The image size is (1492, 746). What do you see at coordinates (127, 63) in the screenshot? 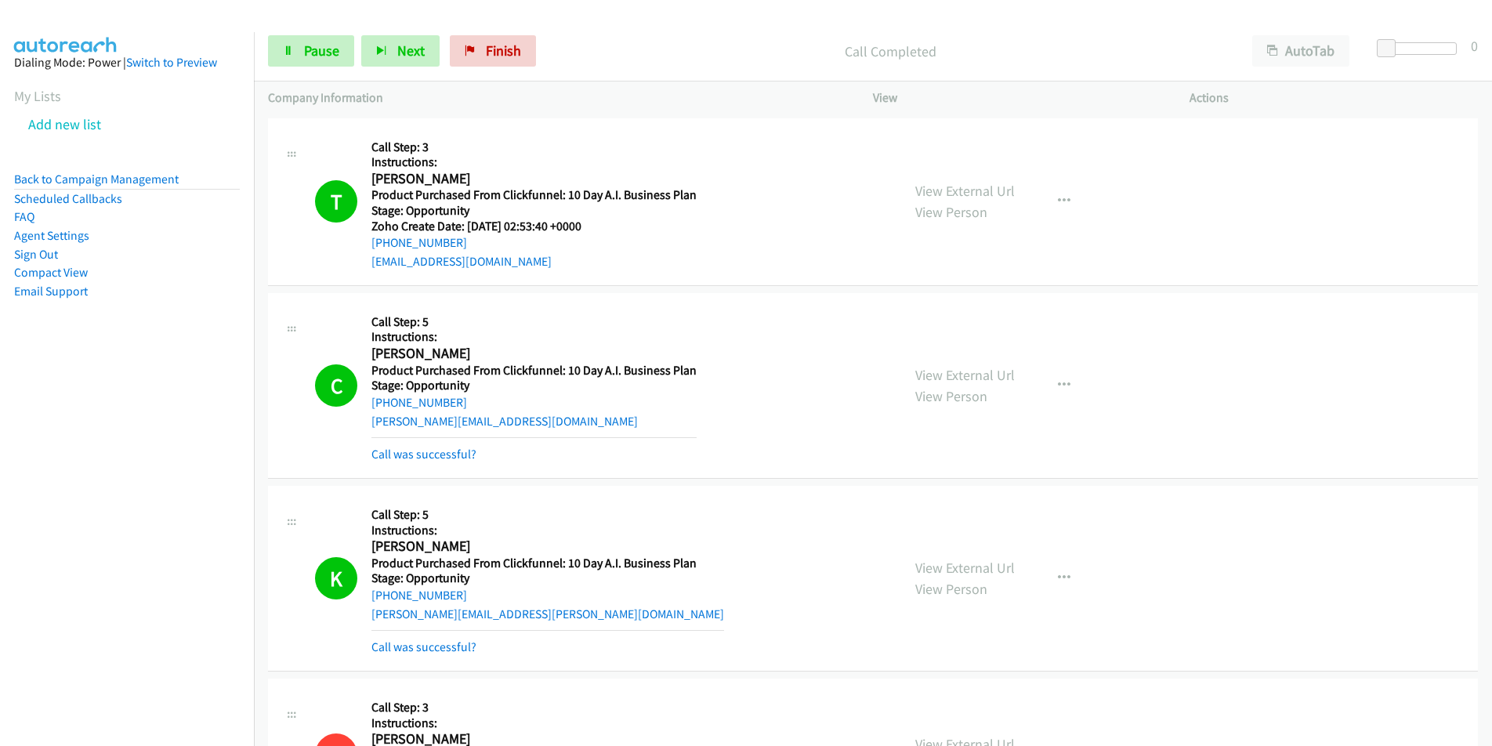
I see `div: Dialing Mode: Power |` at bounding box center [127, 63].